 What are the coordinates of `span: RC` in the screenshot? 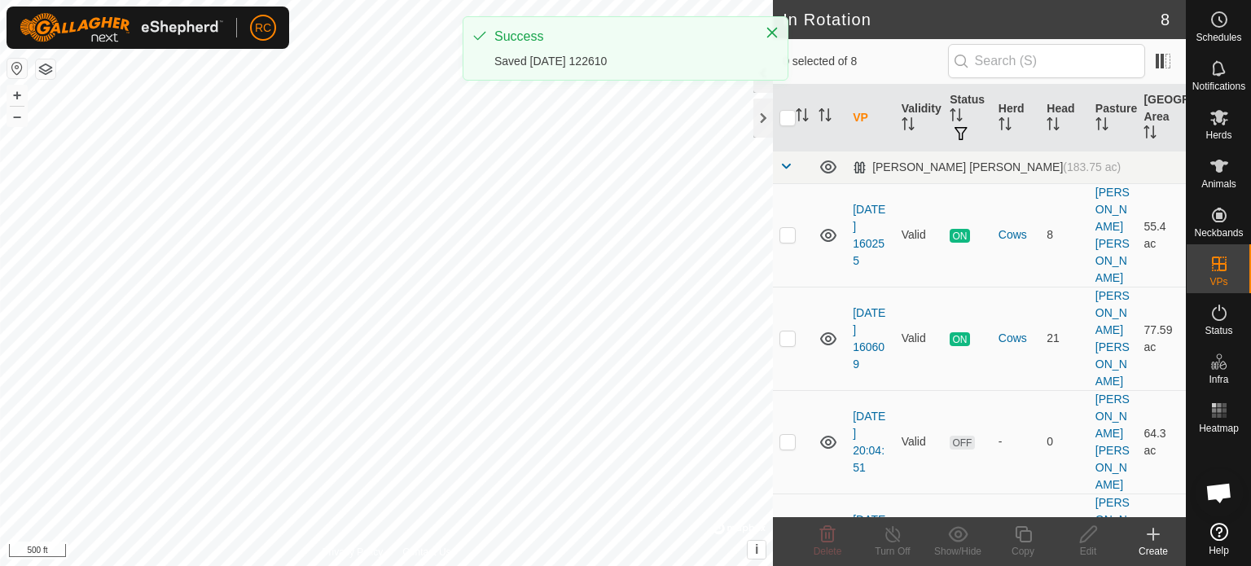 It's located at (263, 28).